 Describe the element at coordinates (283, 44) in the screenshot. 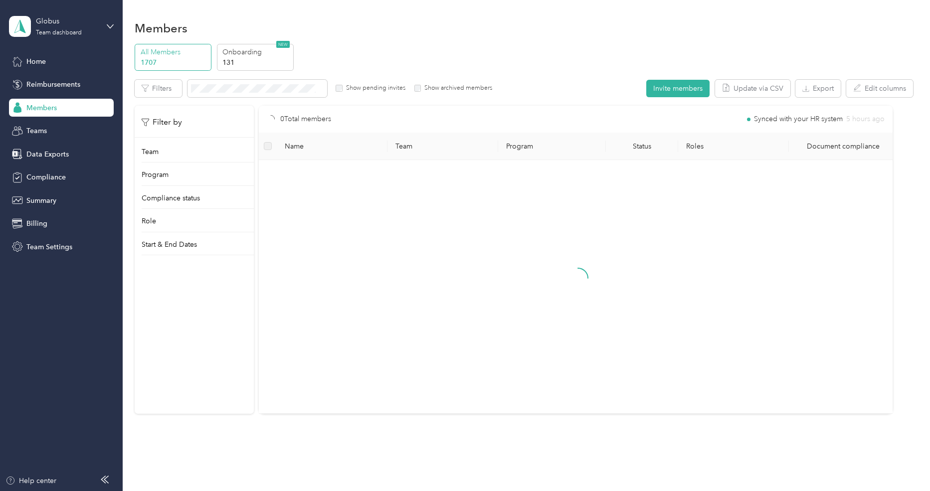

I see `span: NEW` at that location.